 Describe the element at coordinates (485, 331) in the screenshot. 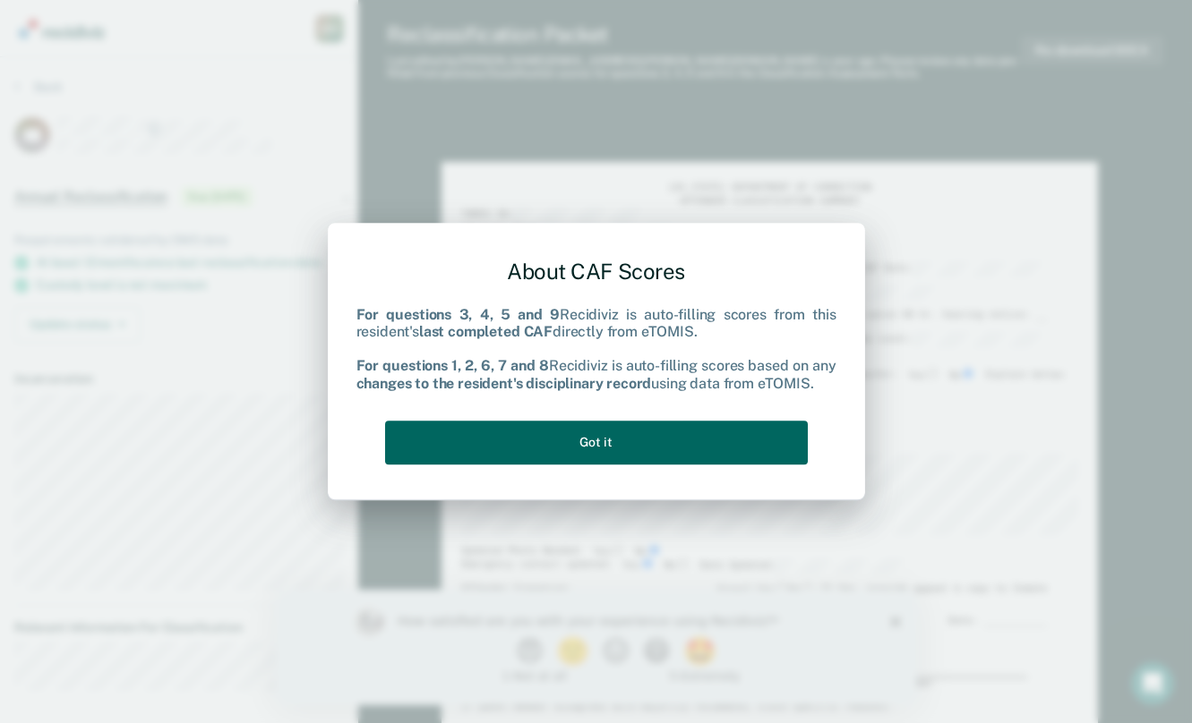

I see `b: last completed CAF` at that location.